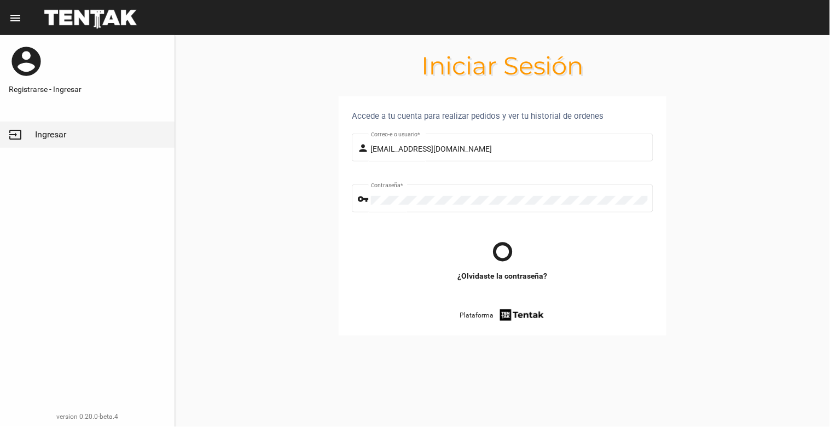  Describe the element at coordinates (26, 61) in the screenshot. I see `mat-icon: account_circle` at that location.